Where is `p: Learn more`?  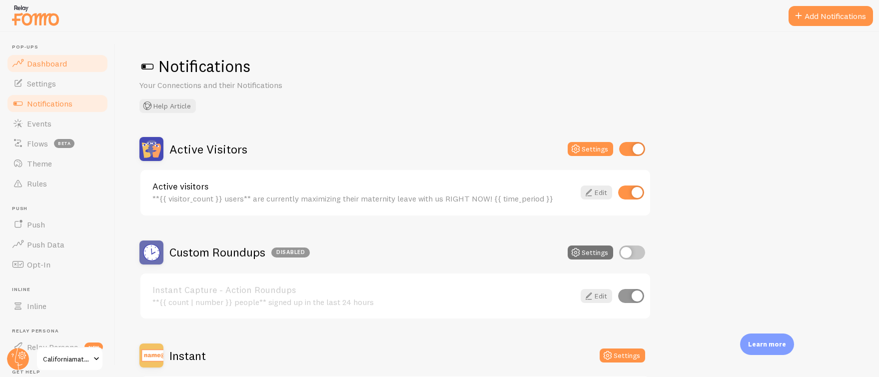
p: Learn more is located at coordinates (767, 344).